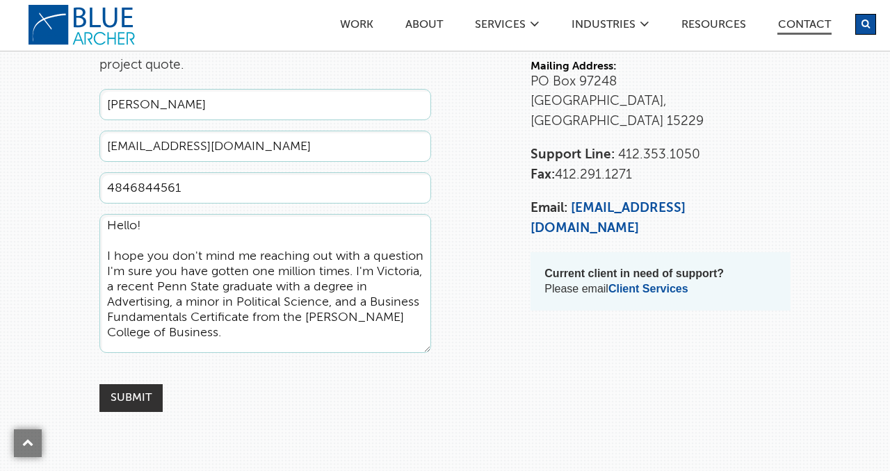 Image resolution: width=890 pixels, height=471 pixels. Describe the element at coordinates (542, 174) in the screenshot. I see `strong: Fax:` at that location.